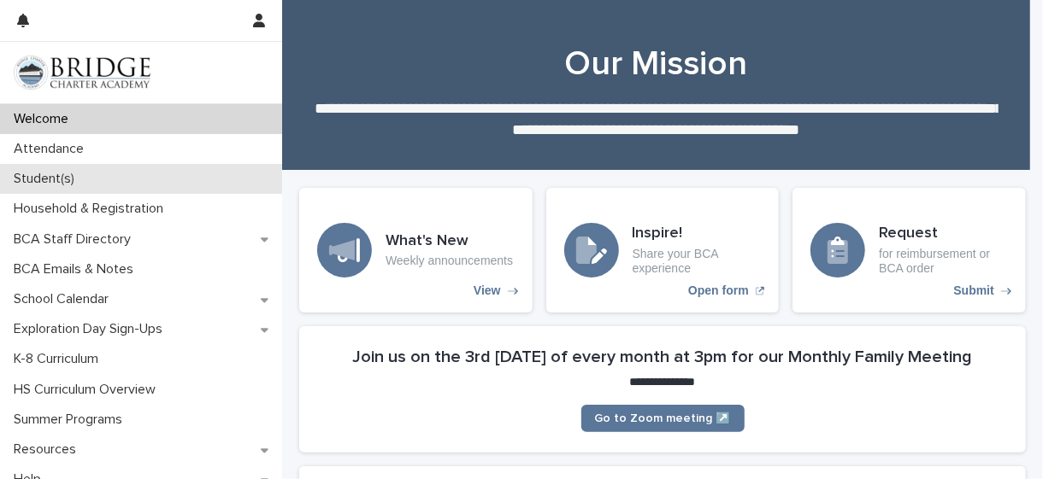  I want to click on p: Share your BCA experience, so click(697, 262).